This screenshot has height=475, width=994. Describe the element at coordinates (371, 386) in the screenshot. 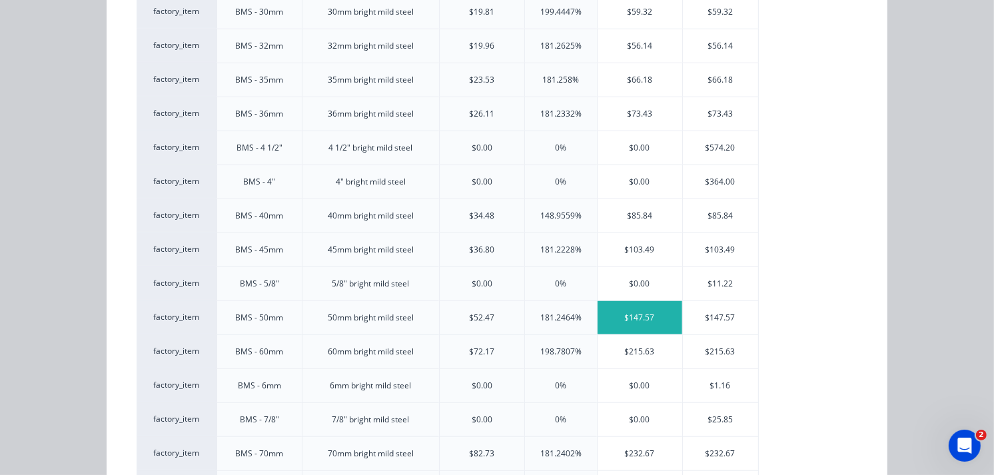

I see `div: 6mm bright mild steel` at that location.